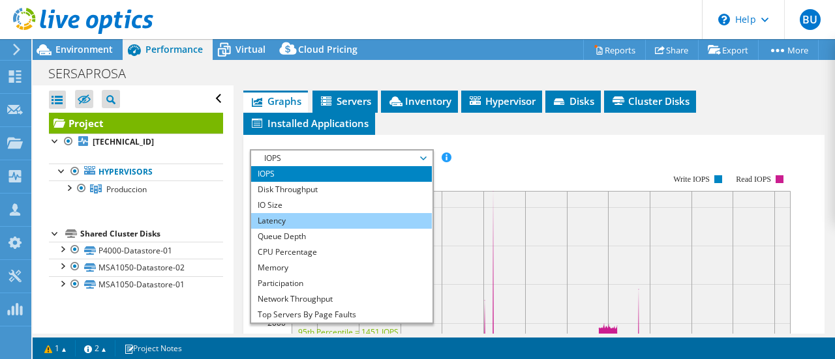  I want to click on a: 1, so click(55, 348).